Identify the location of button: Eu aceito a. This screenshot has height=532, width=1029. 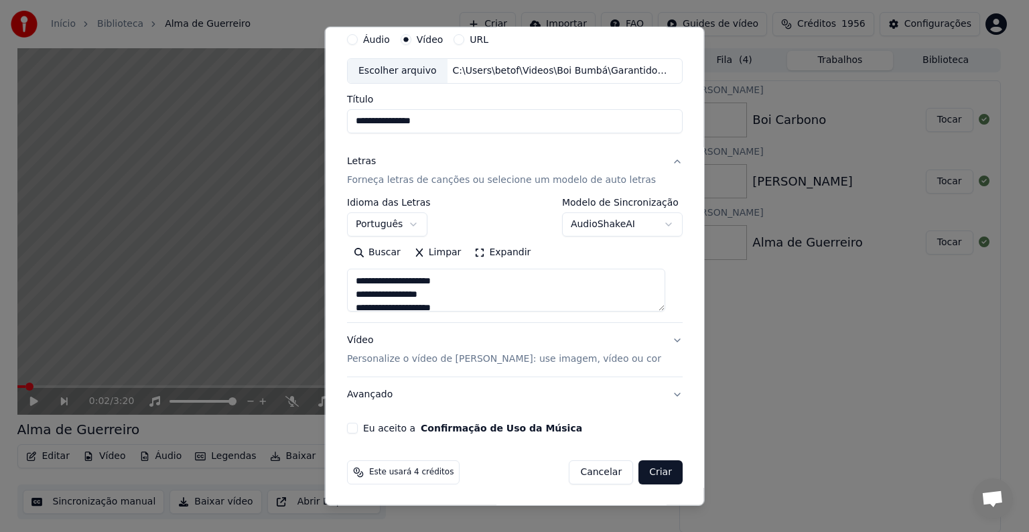
(501, 428).